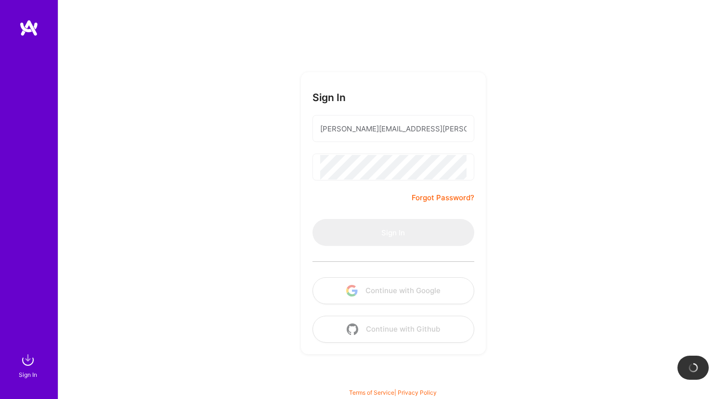  I want to click on button: Sign In, so click(393, 232).